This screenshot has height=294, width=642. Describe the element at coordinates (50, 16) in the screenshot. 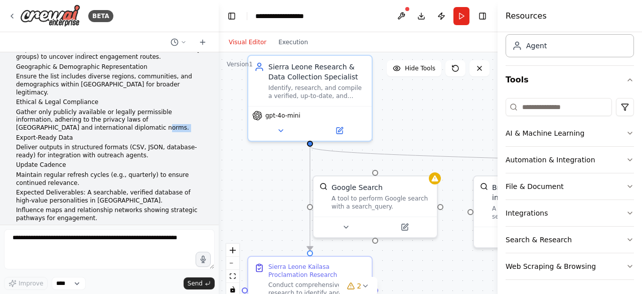

I see `img: Logo` at that location.